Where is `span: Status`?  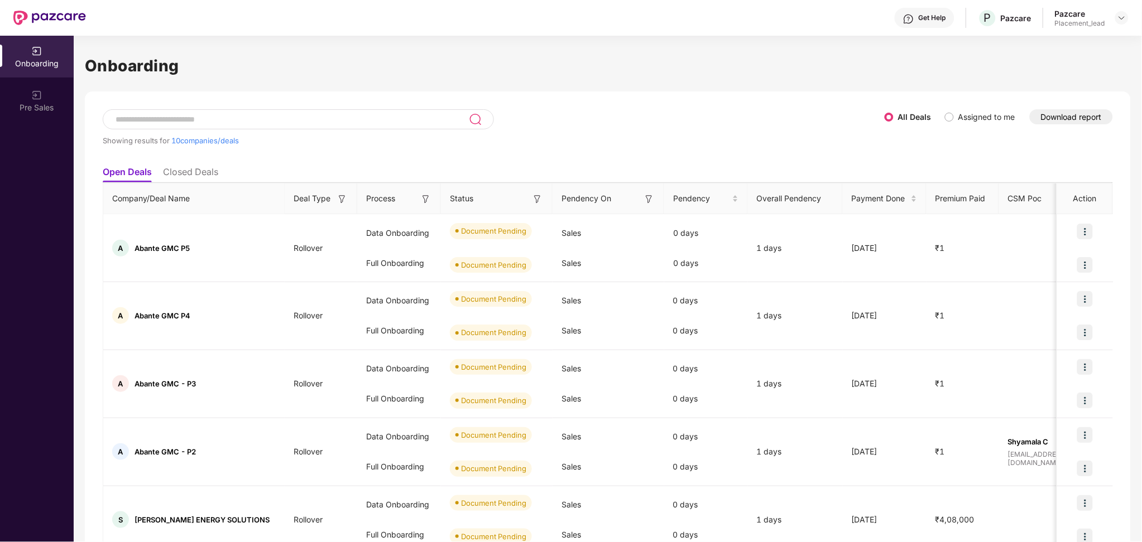 span: Status is located at coordinates (462, 199).